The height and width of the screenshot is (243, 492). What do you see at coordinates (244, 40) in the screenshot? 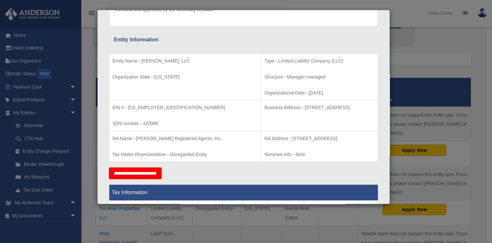
I see `div: Entity Information` at bounding box center [244, 40].